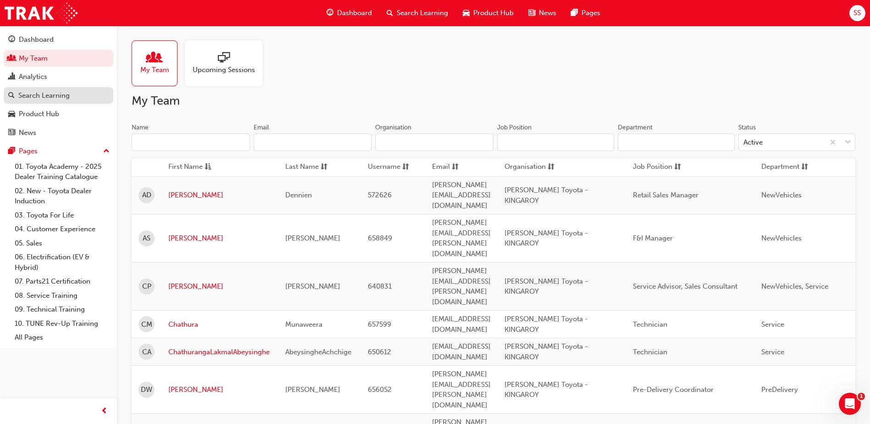 This screenshot has width=870, height=424. I want to click on a: Trak, so click(41, 13).